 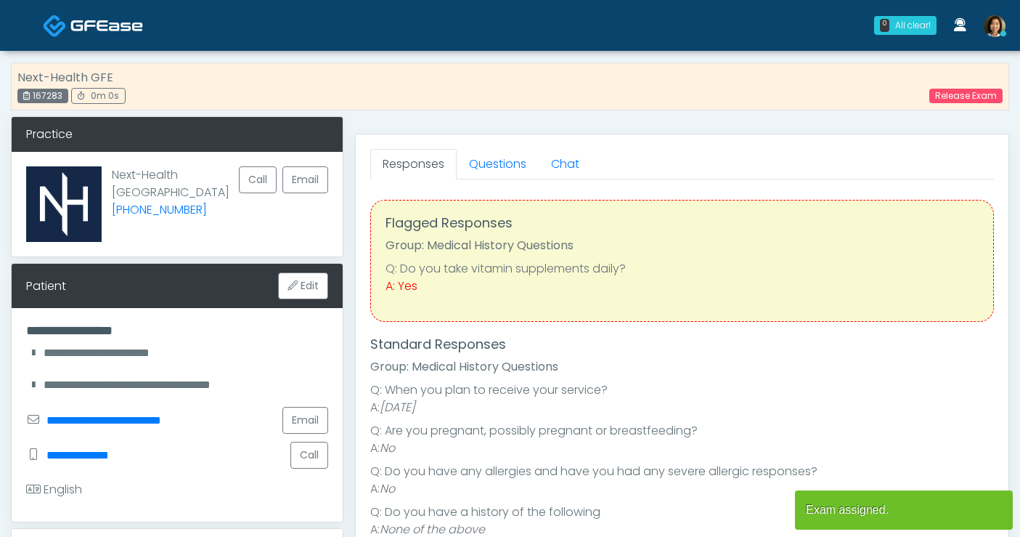 I want to click on a: Responses, so click(x=413, y=164).